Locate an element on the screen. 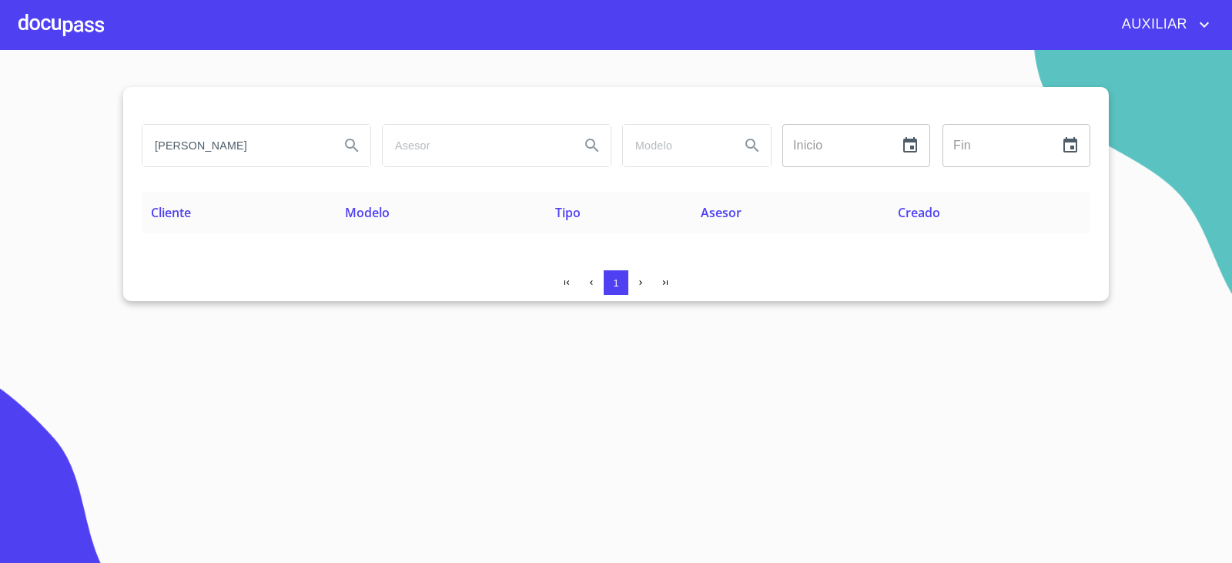 This screenshot has height=563, width=1232. span: 1 is located at coordinates (615, 283).